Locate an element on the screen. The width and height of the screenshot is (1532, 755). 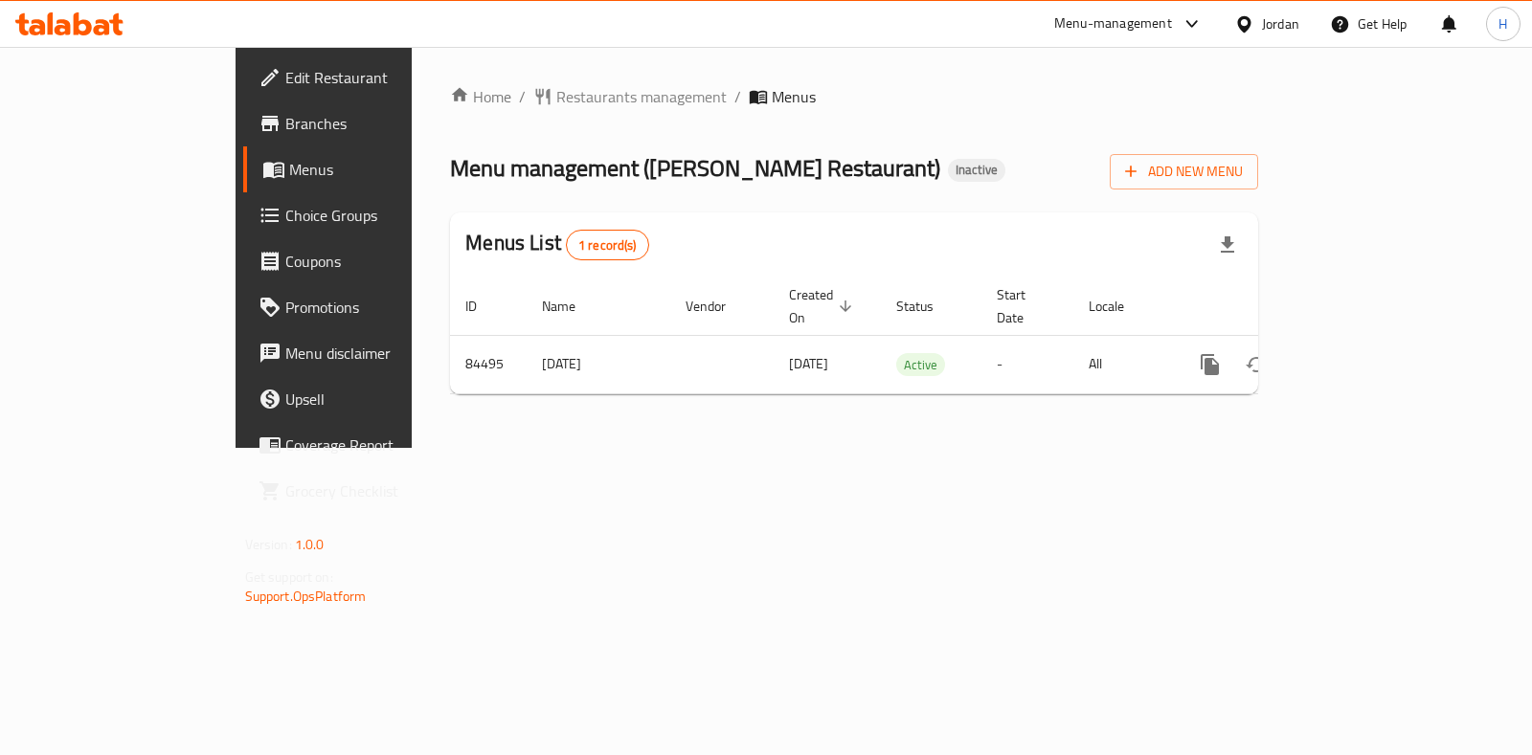
span: Coupons is located at coordinates (380, 261).